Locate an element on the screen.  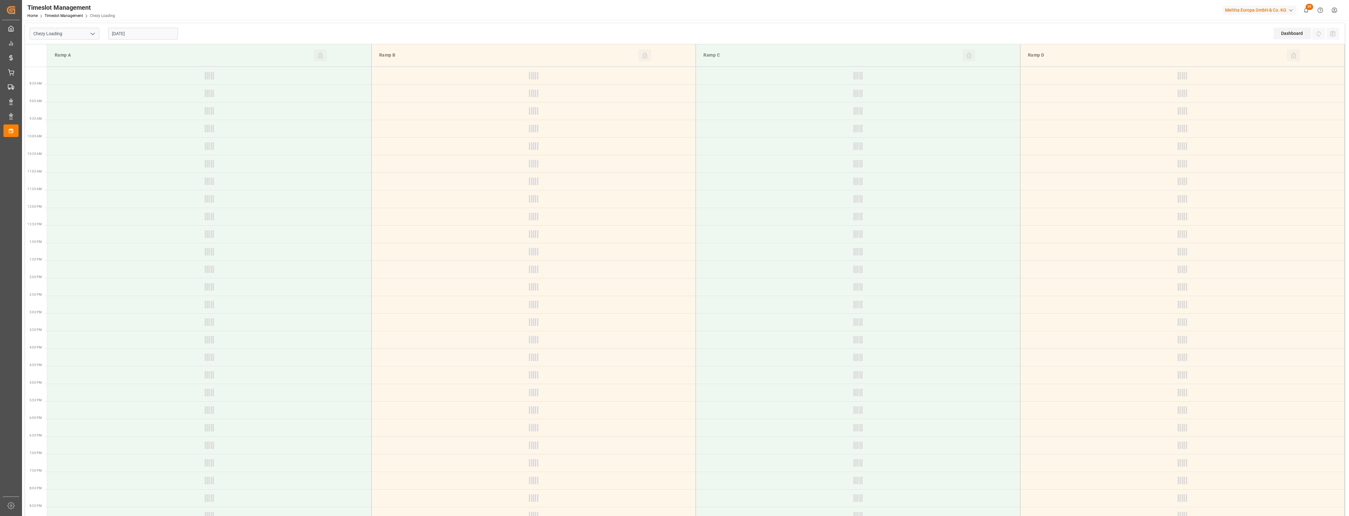
div: Ramp D is located at coordinates (1157, 55).